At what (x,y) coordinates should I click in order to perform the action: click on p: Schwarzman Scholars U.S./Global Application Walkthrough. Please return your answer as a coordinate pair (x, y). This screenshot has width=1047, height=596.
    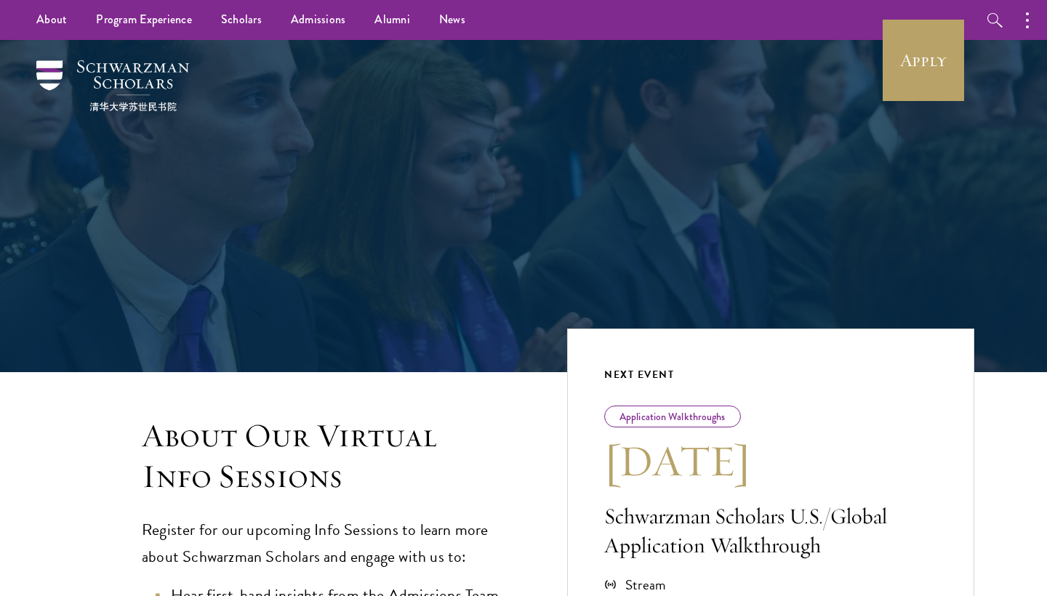
    Looking at the image, I should click on (770, 531).